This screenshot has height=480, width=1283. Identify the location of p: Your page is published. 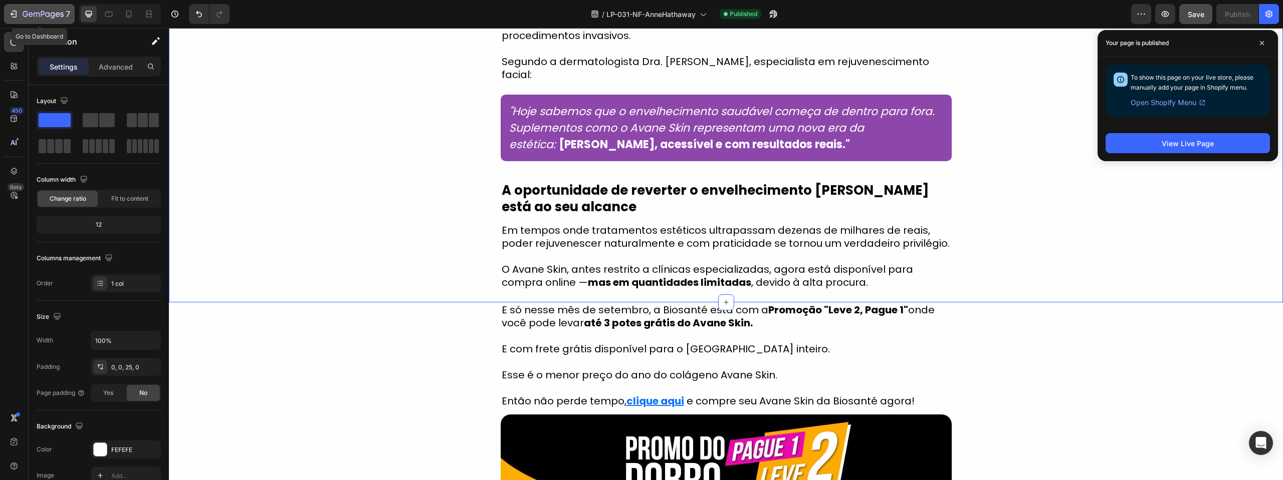
(1137, 43).